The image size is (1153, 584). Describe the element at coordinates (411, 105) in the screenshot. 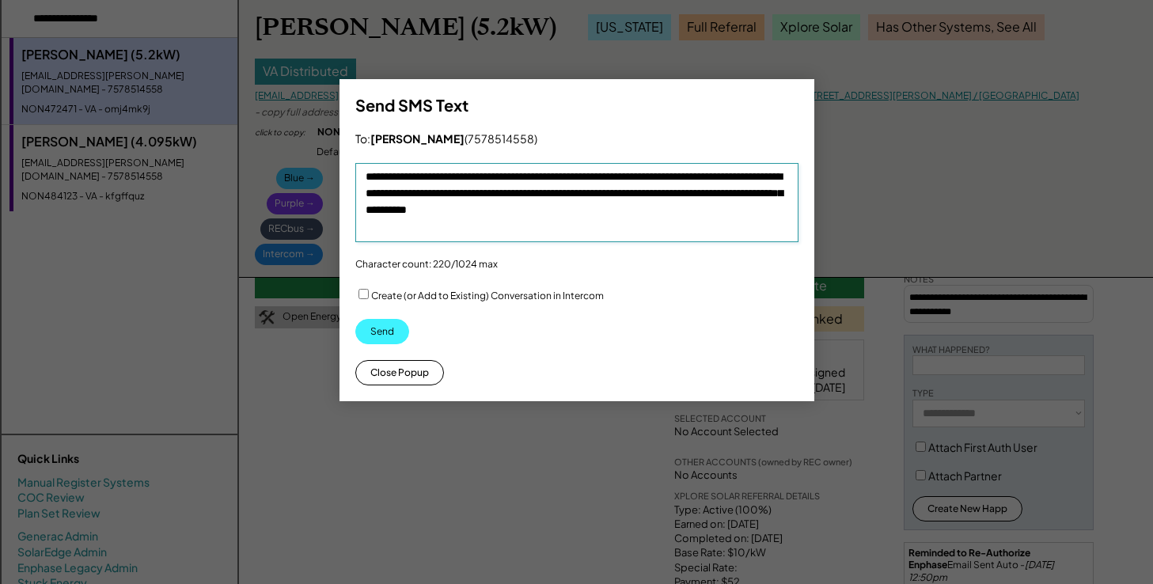

I see `h3: Send SMS Text` at that location.